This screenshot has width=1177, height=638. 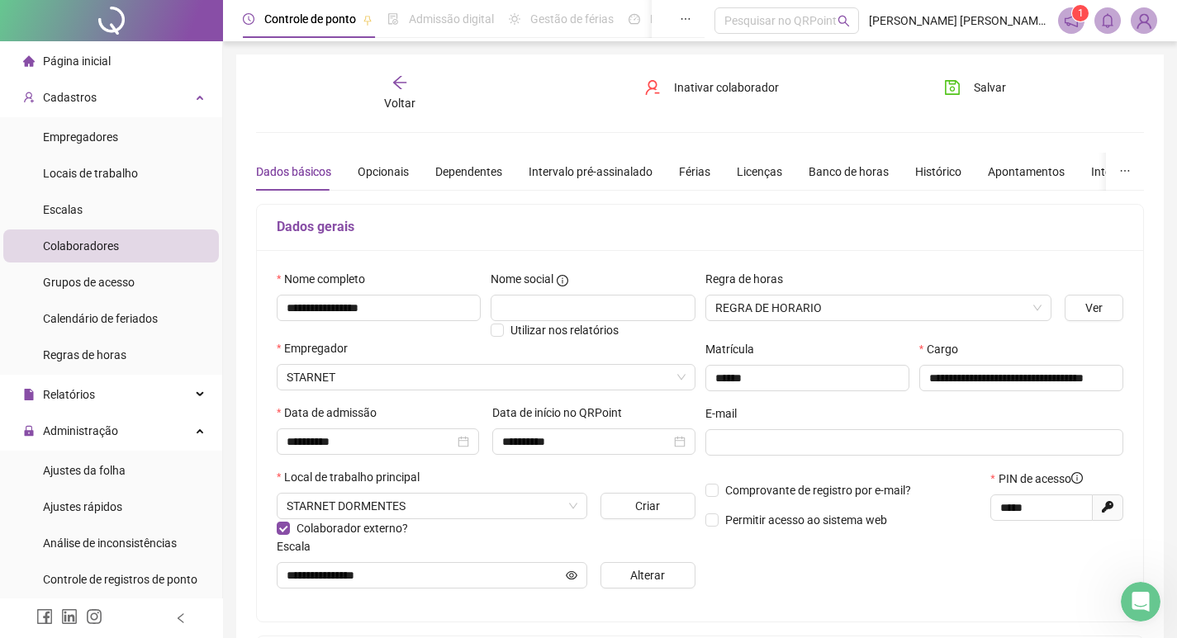 I want to click on button: Alterar, so click(x=647, y=575).